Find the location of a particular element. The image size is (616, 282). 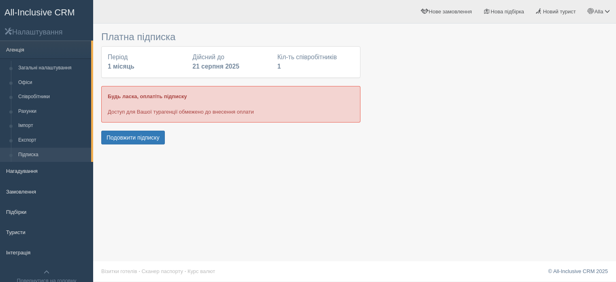

a: Візитки готелів is located at coordinates (119, 271).